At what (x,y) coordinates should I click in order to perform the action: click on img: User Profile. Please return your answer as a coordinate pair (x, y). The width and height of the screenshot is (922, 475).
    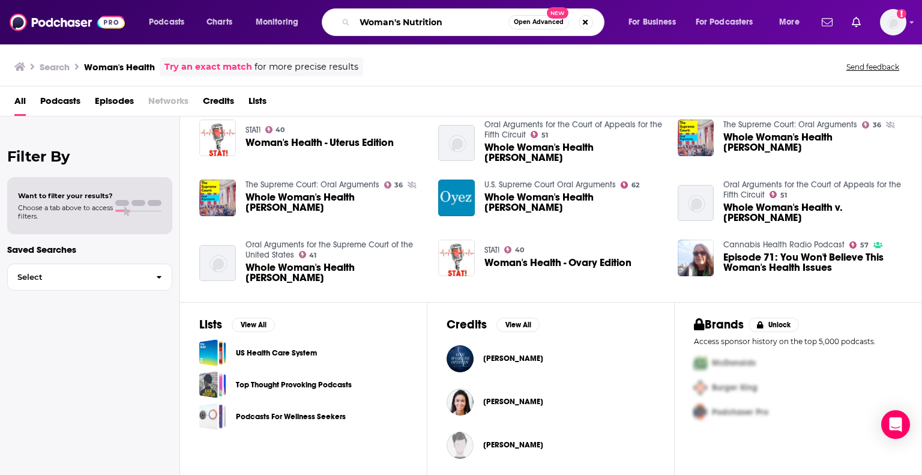
    Looking at the image, I should click on (894, 22).